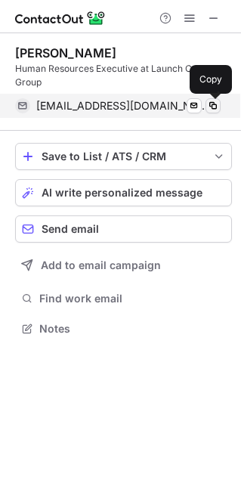  I want to click on span: Add to email campaign, so click(101, 265).